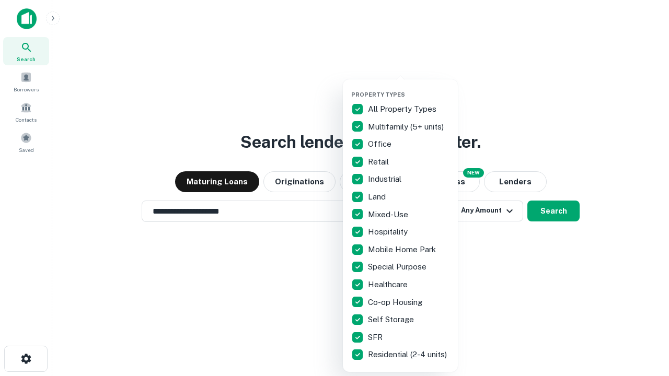 This screenshot has height=376, width=669. What do you see at coordinates (408, 355) in the screenshot?
I see `p: Residential (2-4 units)` at bounding box center [408, 355].